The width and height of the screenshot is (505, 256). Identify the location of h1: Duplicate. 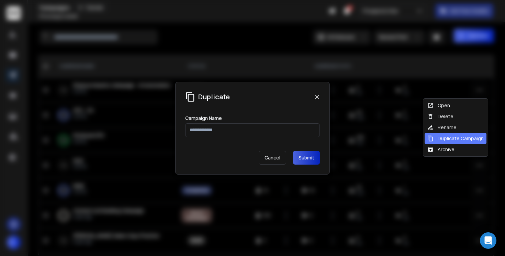
(214, 97).